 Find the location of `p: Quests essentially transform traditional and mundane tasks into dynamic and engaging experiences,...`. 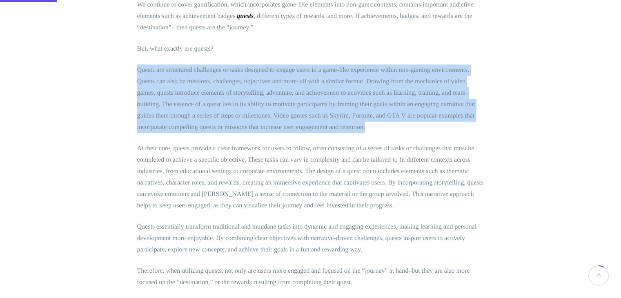

p: Quests essentially transform traditional and mundane tasks into dynamic and engaging experiences,... is located at coordinates (311, 239).